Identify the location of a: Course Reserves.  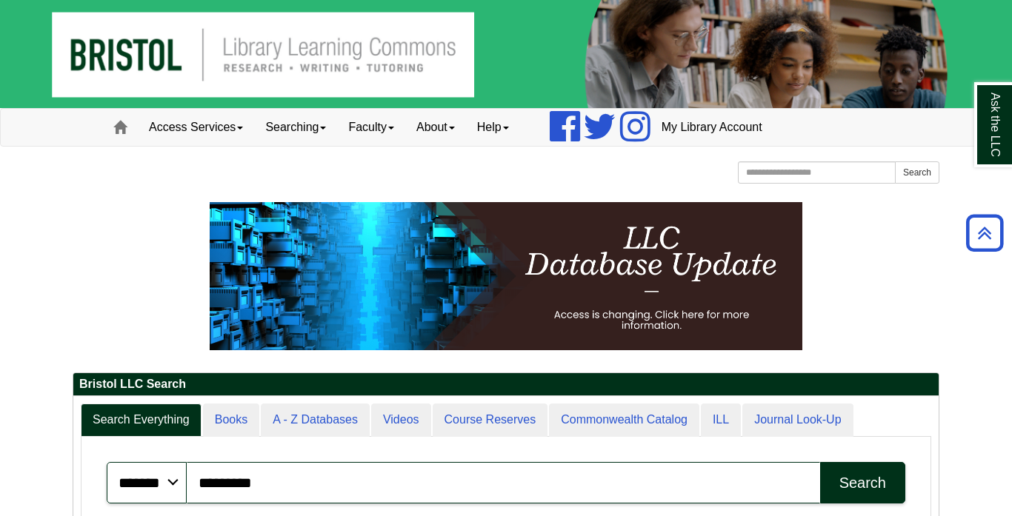
(490, 420).